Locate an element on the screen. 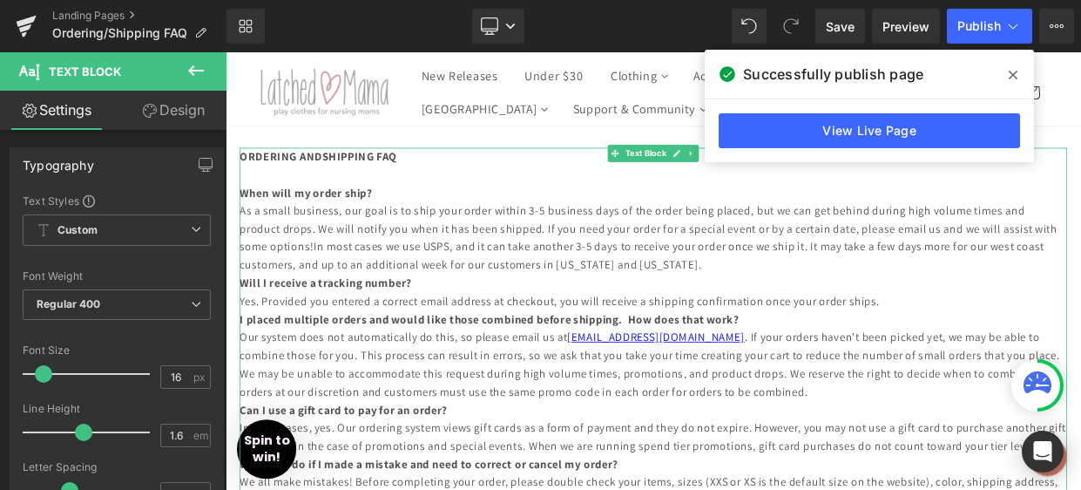  button: Undo is located at coordinates (749, 26).